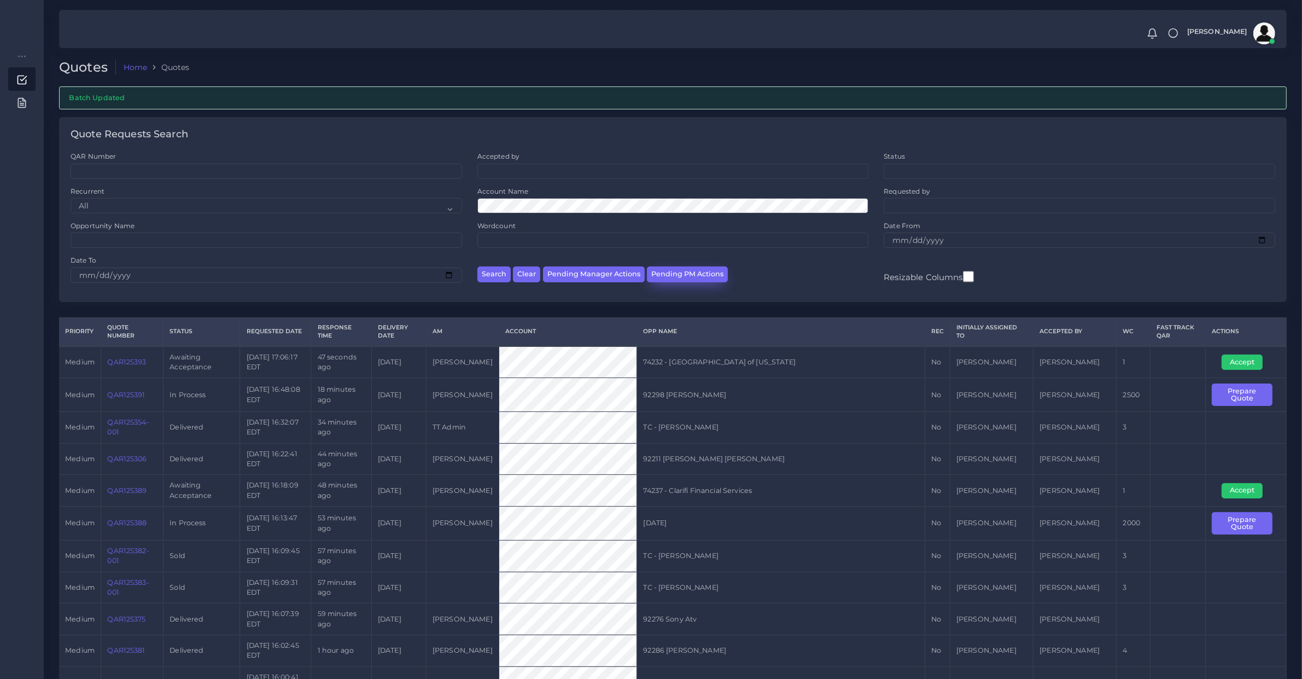 The height and width of the screenshot is (679, 1302). I want to click on a: Home, so click(136, 67).